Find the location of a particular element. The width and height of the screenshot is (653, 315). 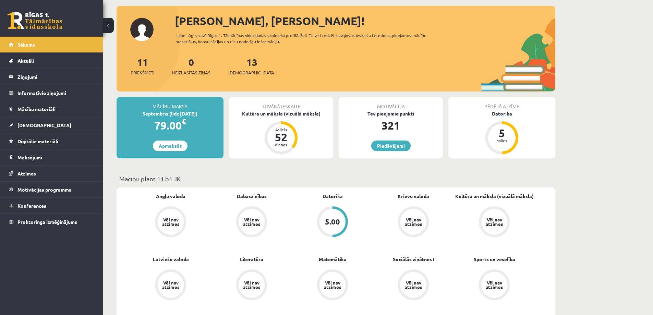

span: Aktuāli is located at coordinates (26, 61).